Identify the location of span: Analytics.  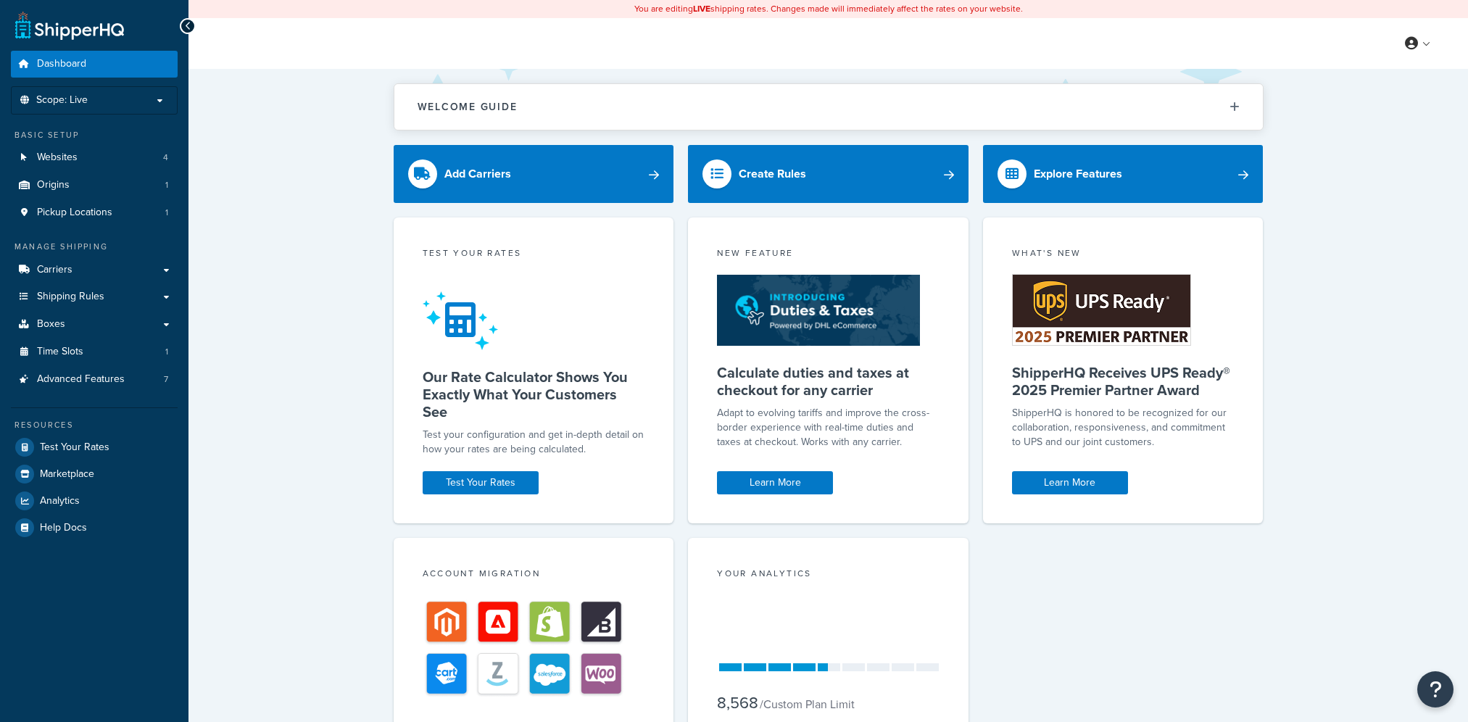
(59, 501).